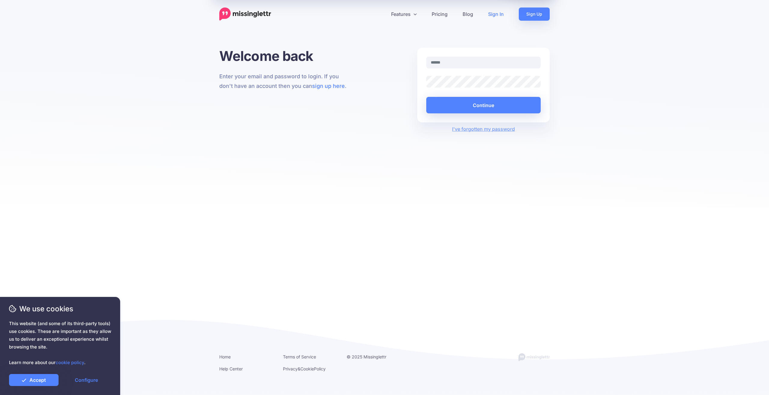 The width and height of the screenshot is (769, 395). I want to click on li: © 2025 Missinglettr, so click(374, 357).